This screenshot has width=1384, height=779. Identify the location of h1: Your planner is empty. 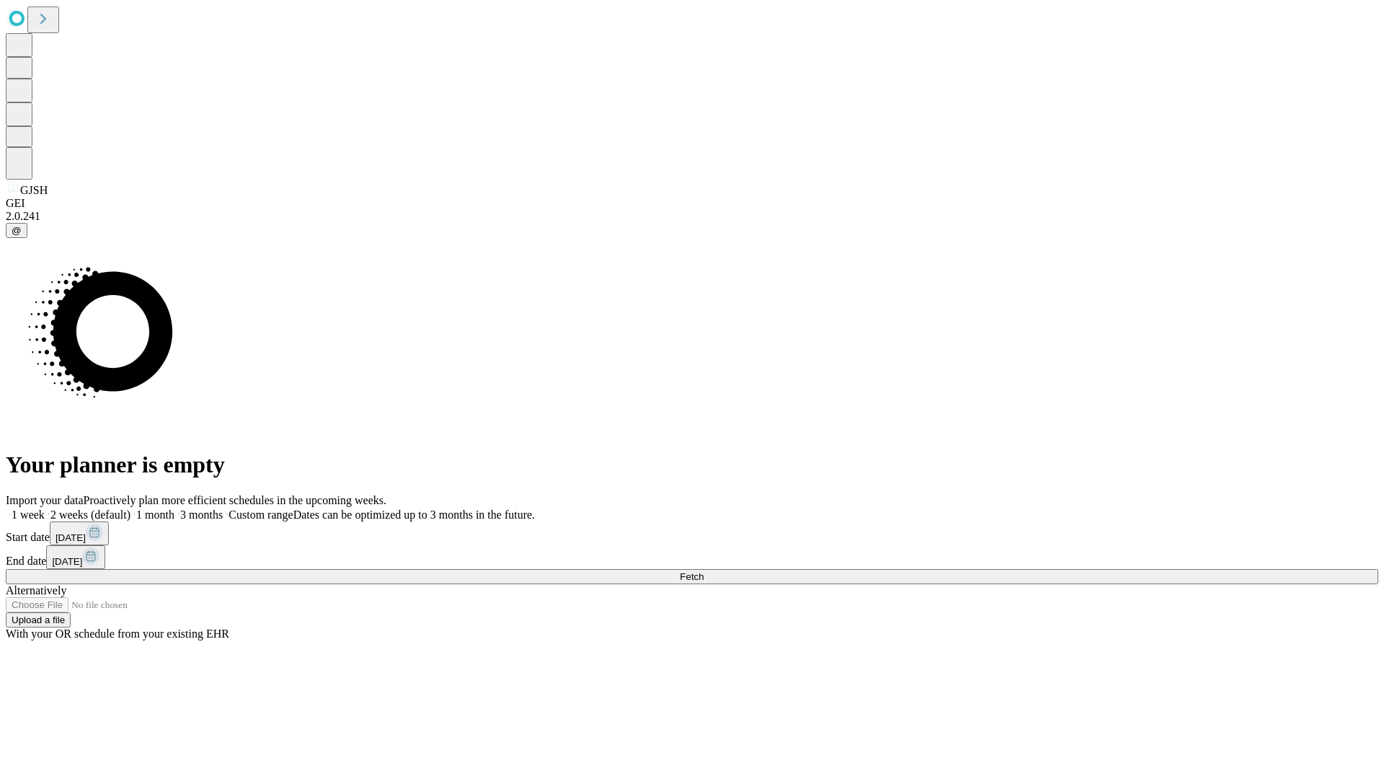
(692, 464).